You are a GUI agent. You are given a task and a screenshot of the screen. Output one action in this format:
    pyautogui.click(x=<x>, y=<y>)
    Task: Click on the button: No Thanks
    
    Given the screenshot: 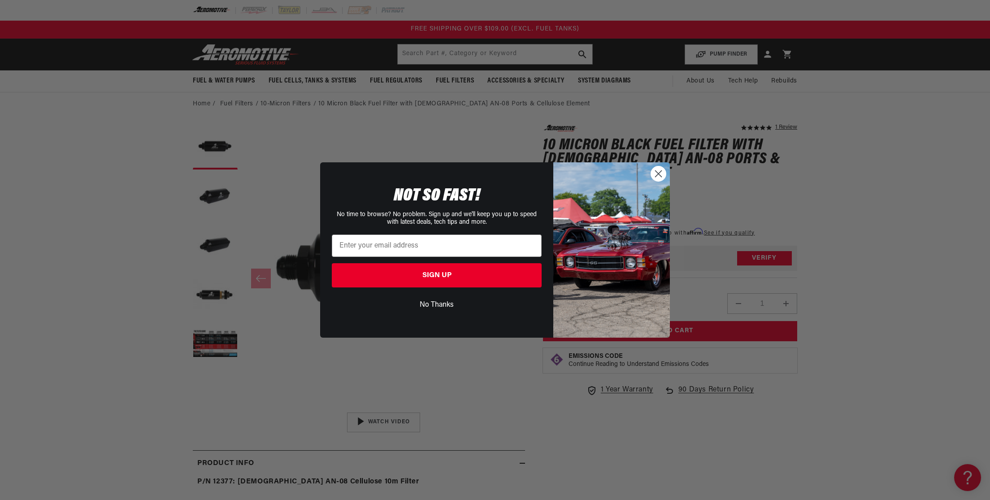 What is the action you would take?
    pyautogui.click(x=437, y=305)
    